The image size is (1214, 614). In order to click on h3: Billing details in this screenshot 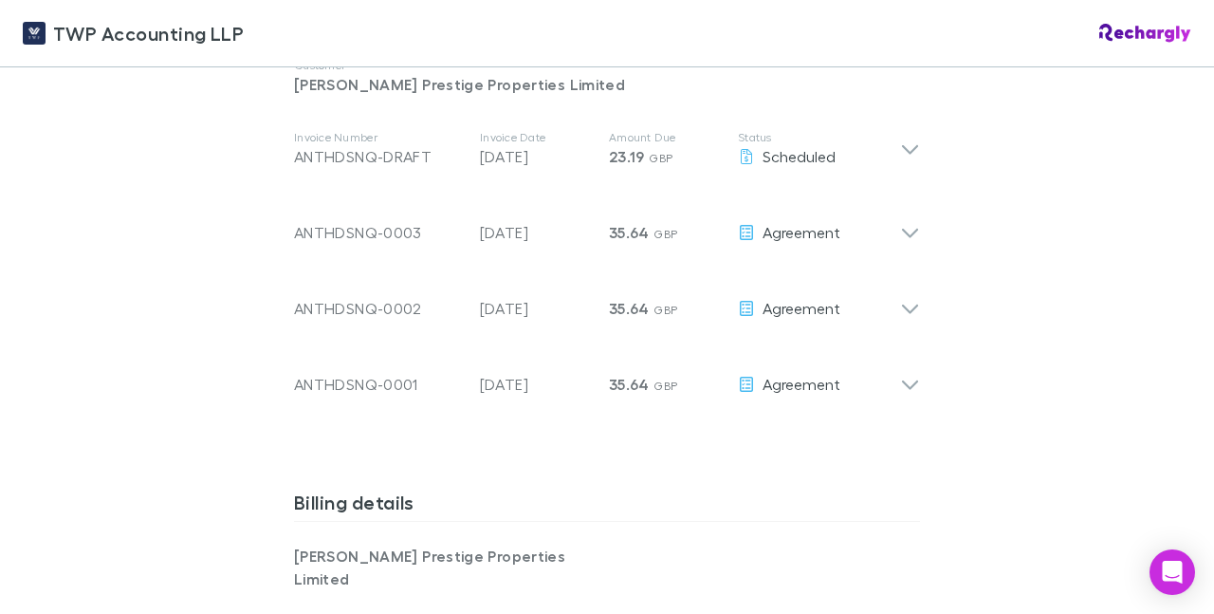, I will do `click(607, 506)`.